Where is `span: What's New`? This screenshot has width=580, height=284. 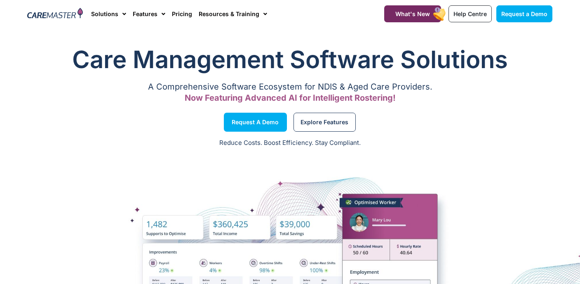
span: What's New is located at coordinates (413, 14).